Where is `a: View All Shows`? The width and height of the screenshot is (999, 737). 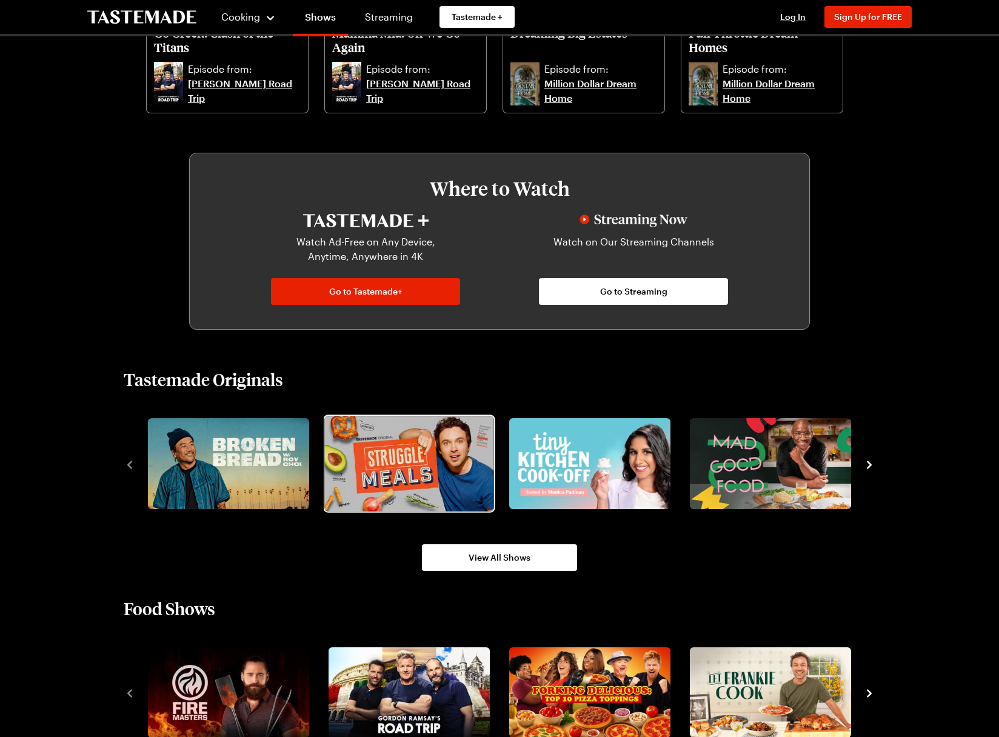 a: View All Shows is located at coordinates (500, 558).